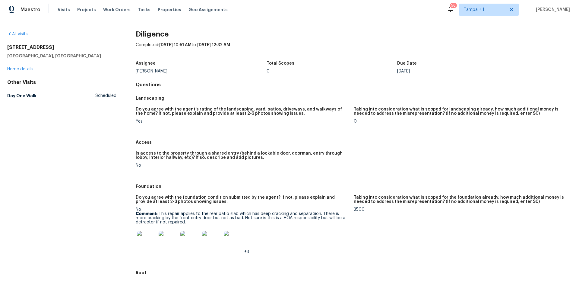 This screenshot has width=579, height=282. What do you see at coordinates (354, 142) in the screenshot?
I see `h5: Access` at bounding box center [354, 142].